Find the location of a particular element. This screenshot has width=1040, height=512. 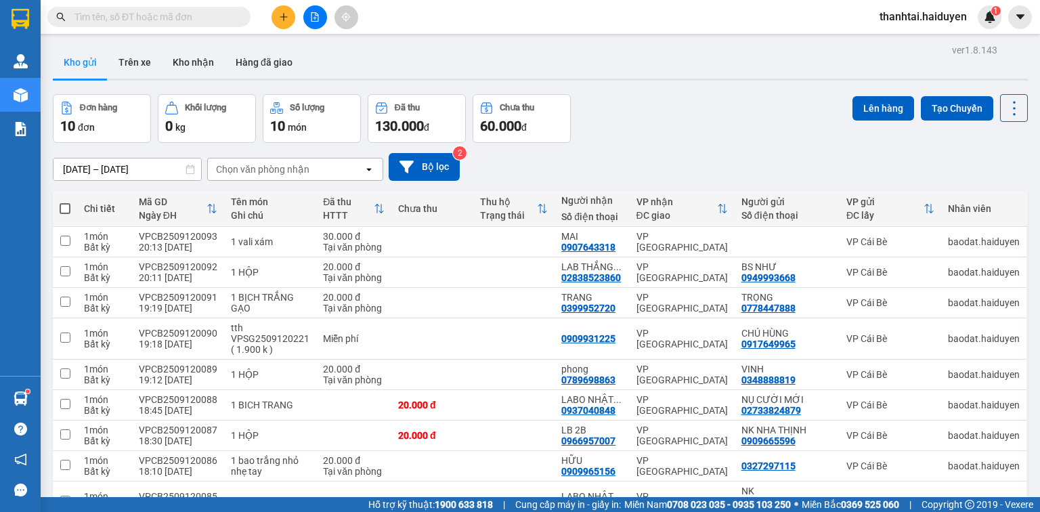

div: 1 BỊCH TRẮNG GẠO is located at coordinates (270, 303).